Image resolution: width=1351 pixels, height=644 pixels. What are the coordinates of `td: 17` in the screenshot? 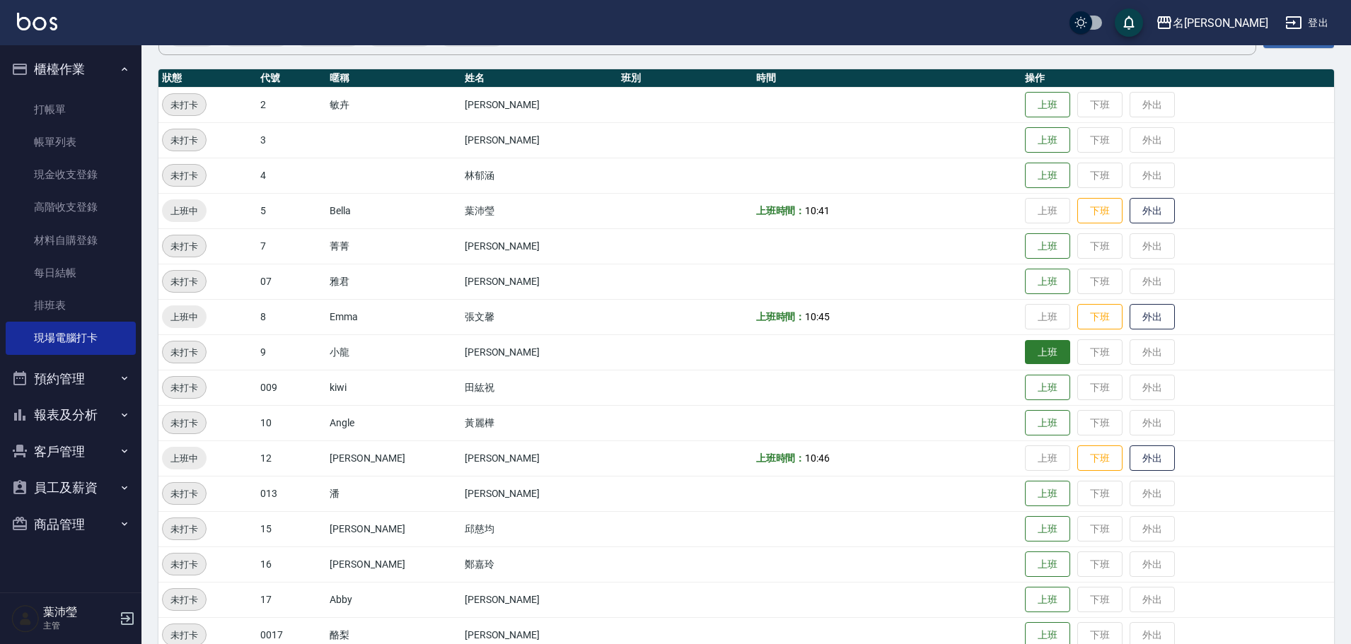 It's located at (291, 600).